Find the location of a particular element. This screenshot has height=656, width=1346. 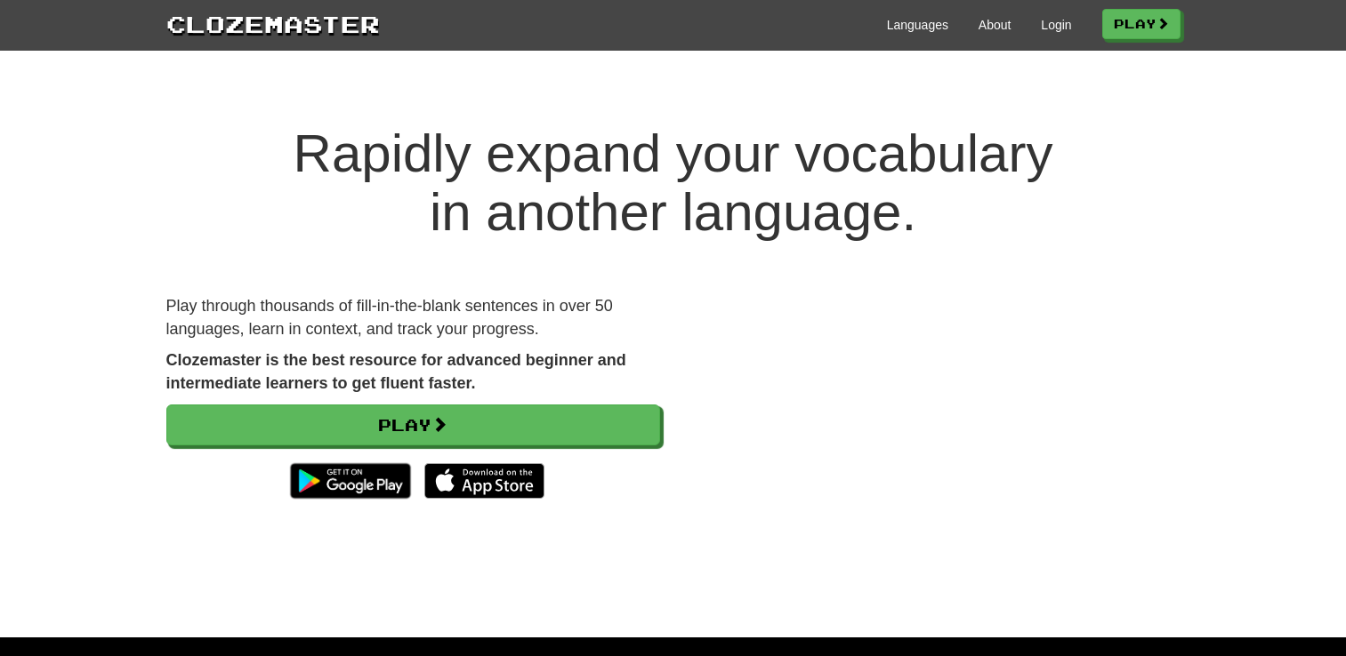

strong: Clozemaster is the best resource for advanced beginner and intermediate learners to get fluent fa... is located at coordinates (396, 372).